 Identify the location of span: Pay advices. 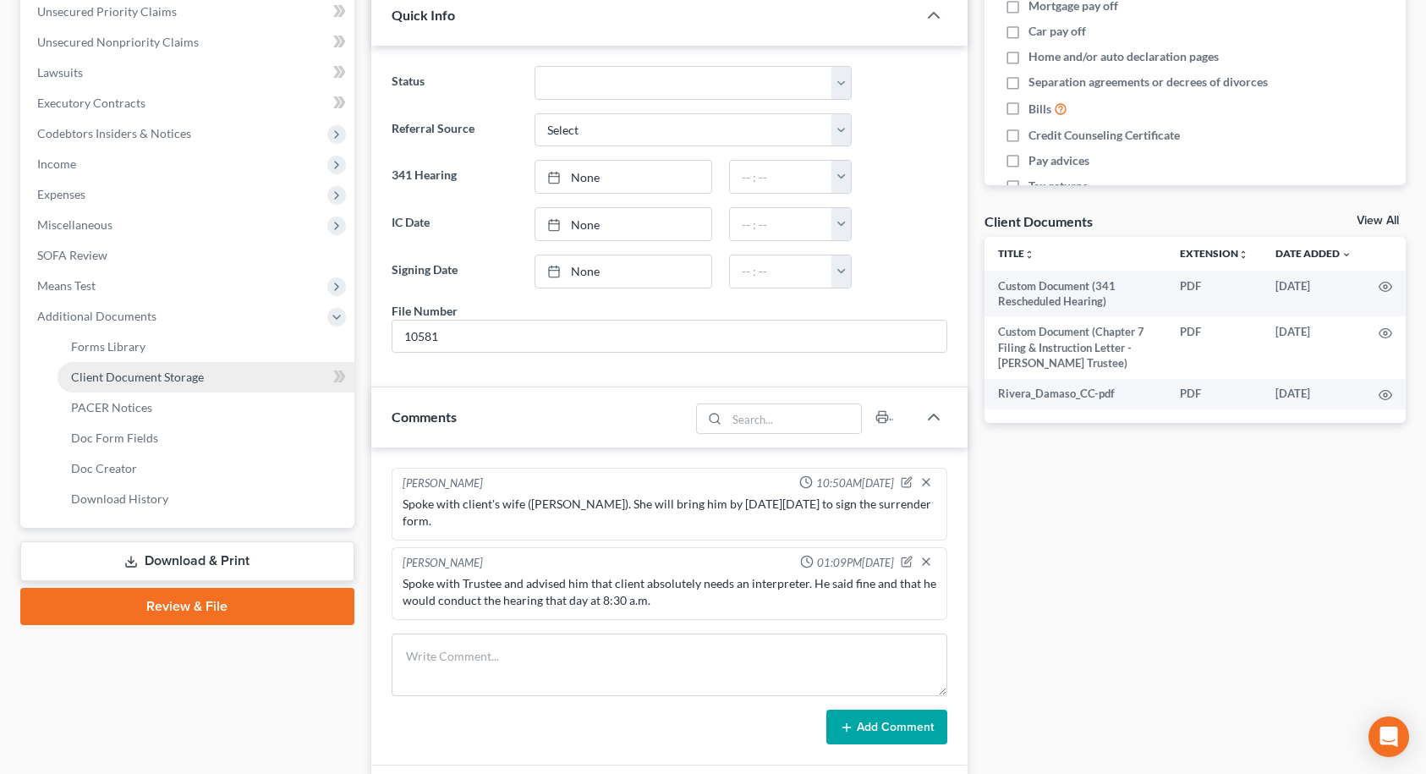
(1059, 161).